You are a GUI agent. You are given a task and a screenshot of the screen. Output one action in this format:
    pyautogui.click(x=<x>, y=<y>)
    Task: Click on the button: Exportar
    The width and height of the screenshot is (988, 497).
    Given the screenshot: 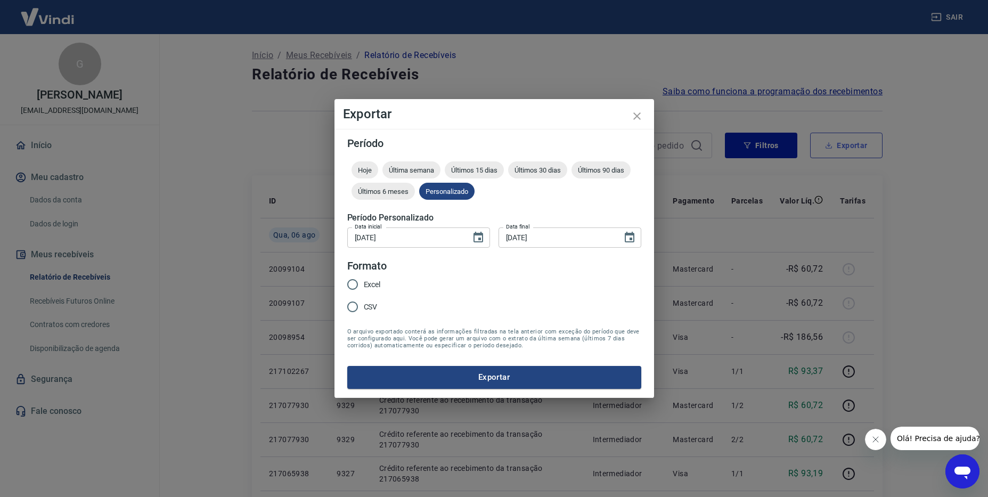 What is the action you would take?
    pyautogui.click(x=494, y=377)
    